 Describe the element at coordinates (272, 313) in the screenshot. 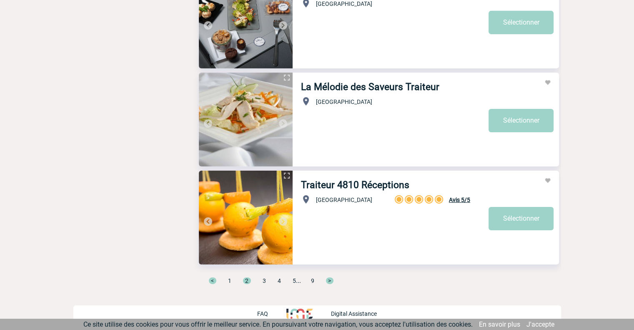

I see `a: FAQ` at that location.